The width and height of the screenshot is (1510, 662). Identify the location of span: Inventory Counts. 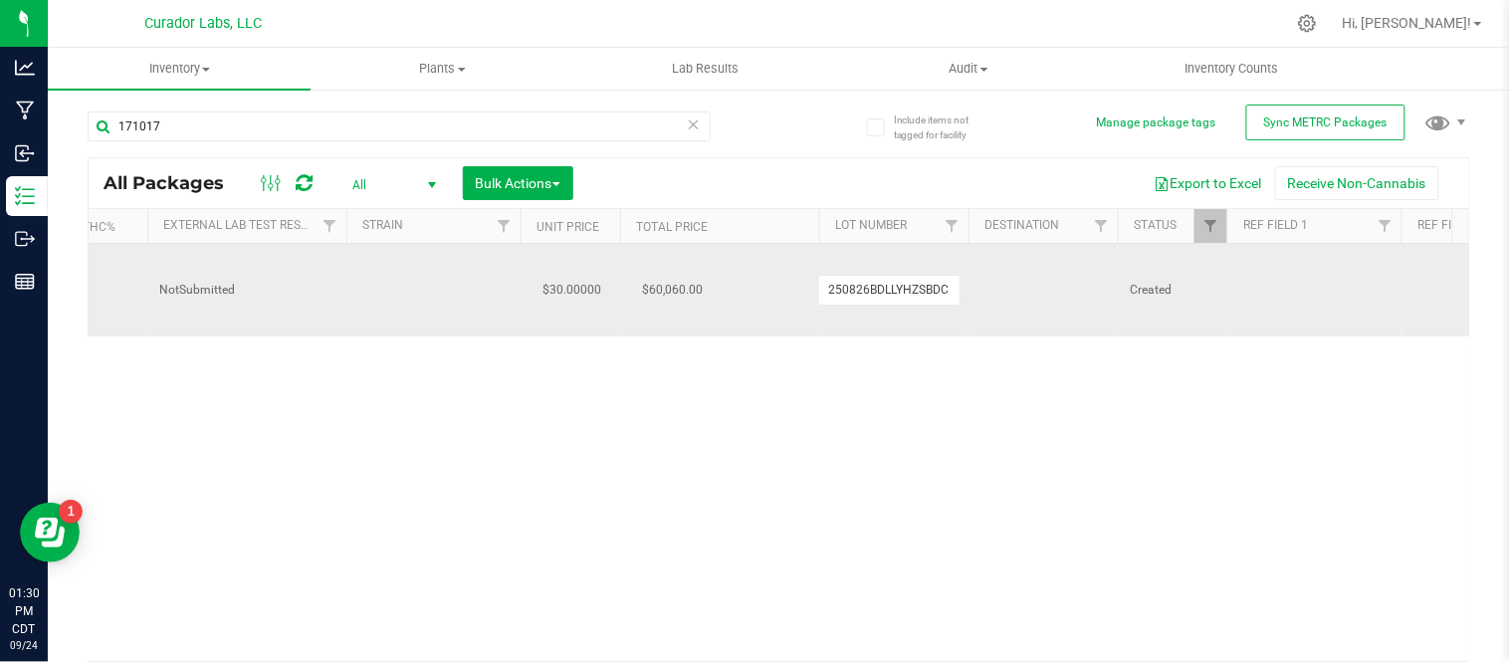
(1232, 69).